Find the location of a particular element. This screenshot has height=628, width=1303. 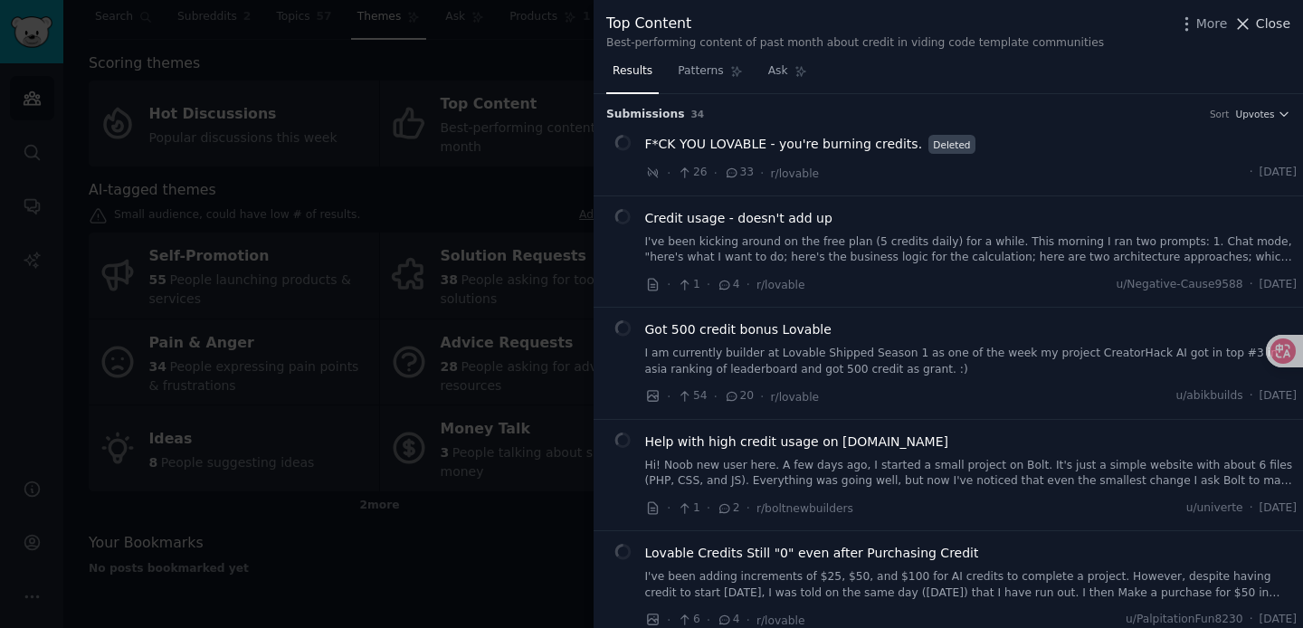

span: 26 is located at coordinates (691, 173).